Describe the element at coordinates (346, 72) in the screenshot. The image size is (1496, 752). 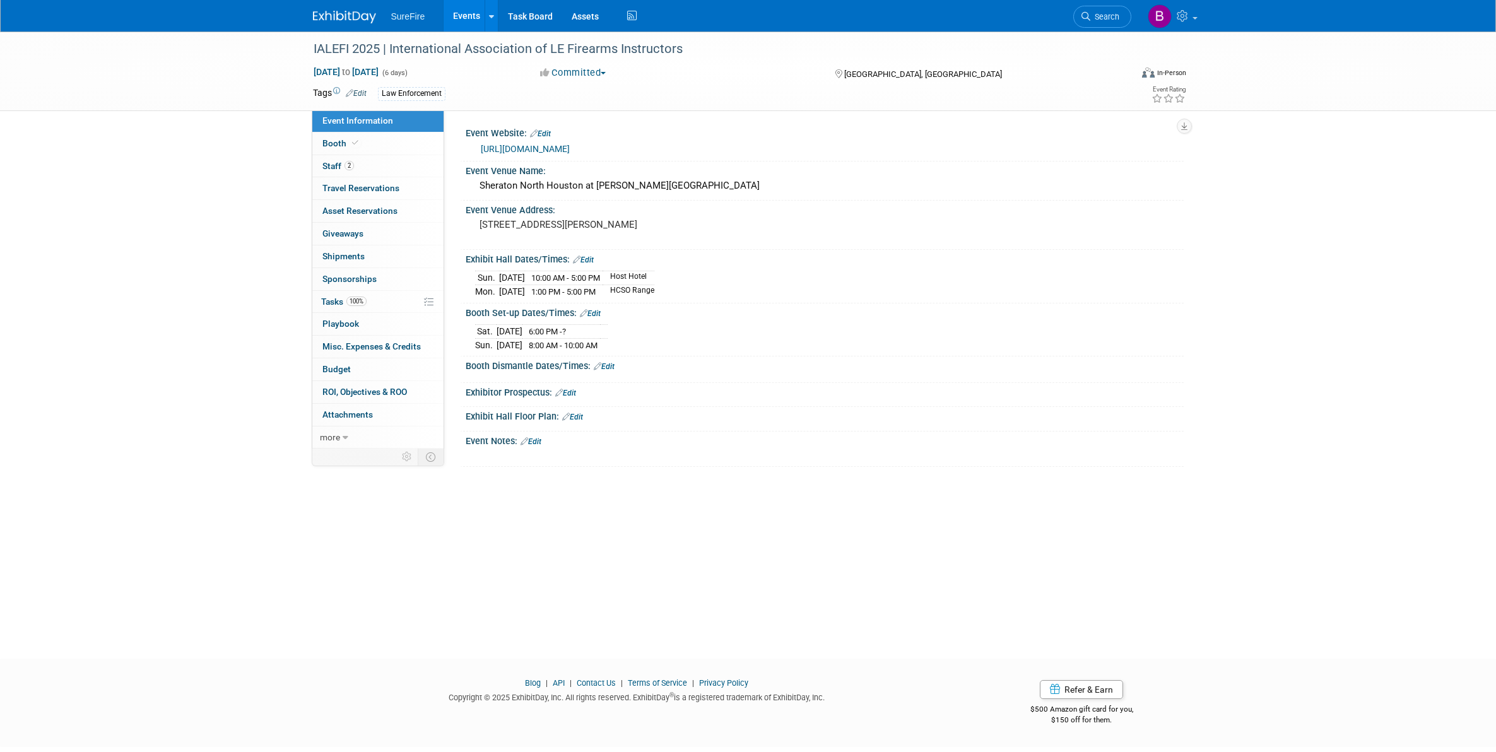
I see `span: to` at that location.